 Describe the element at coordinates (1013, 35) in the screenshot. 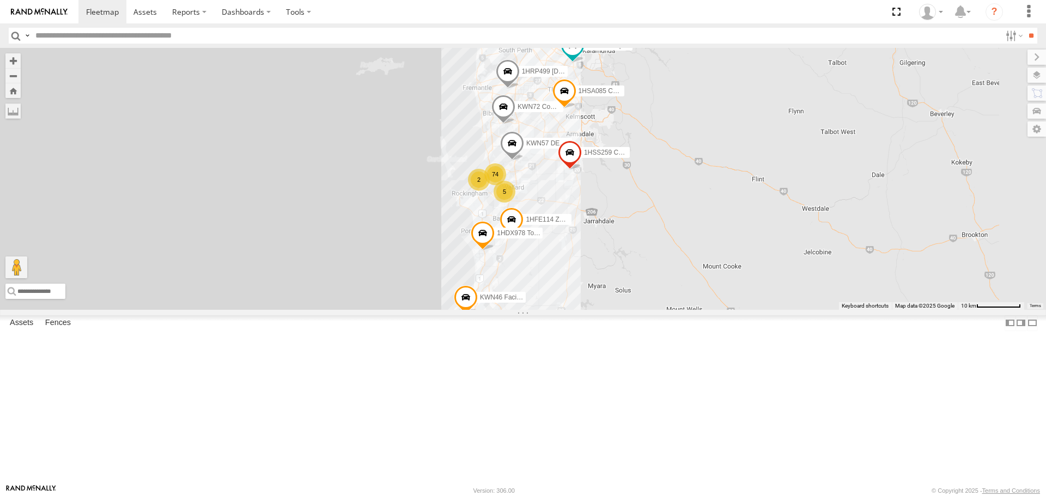

I see `label: Search Filter Options` at that location.